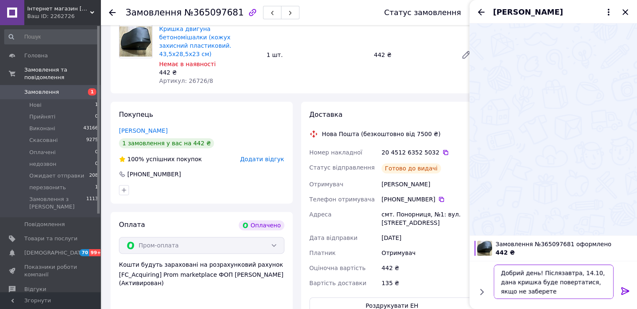 The height and width of the screenshot is (309, 637). I want to click on span: Оплачені, so click(42, 152).